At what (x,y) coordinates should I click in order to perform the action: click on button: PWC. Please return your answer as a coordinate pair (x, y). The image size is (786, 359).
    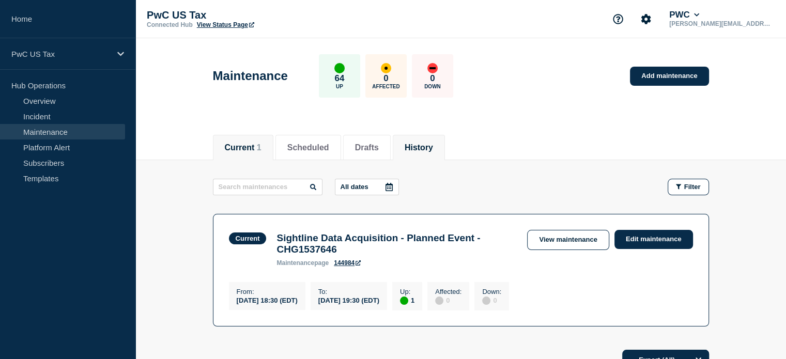
    Looking at the image, I should click on (684, 15).